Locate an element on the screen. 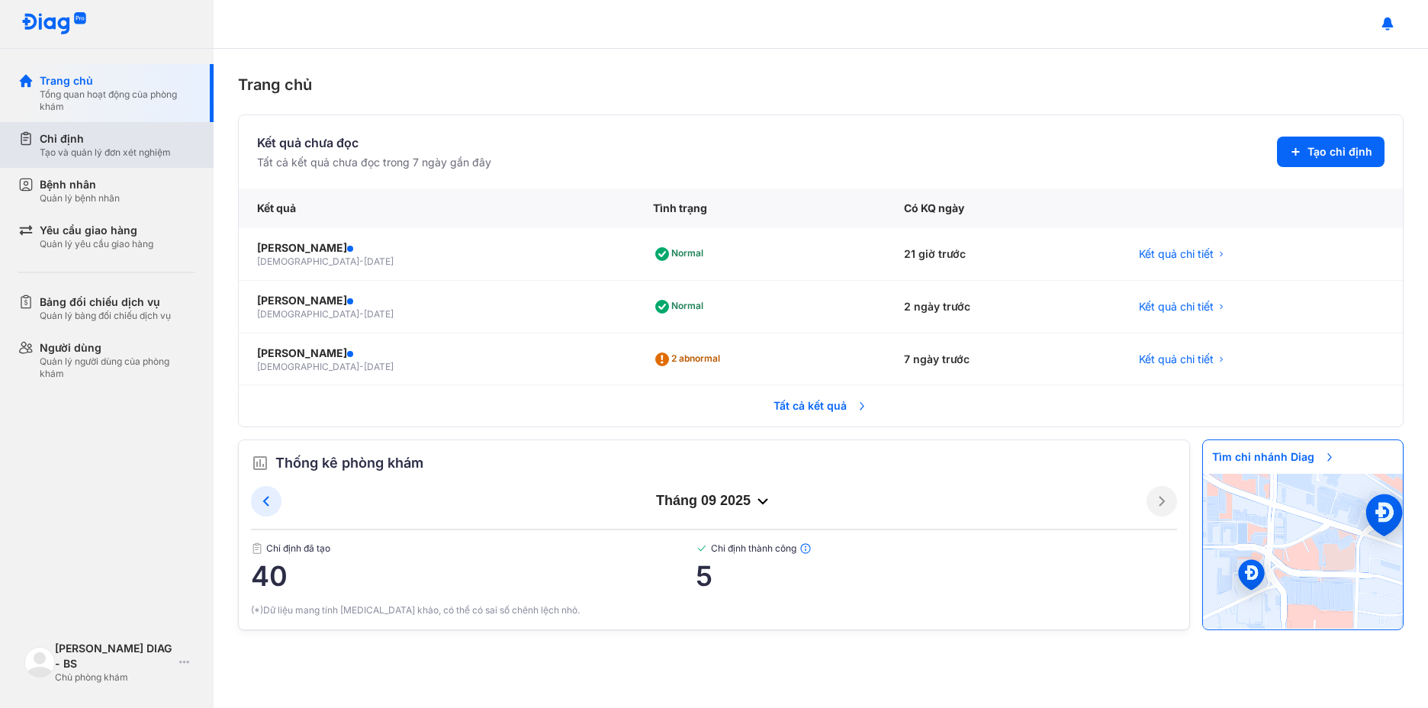 Image resolution: width=1428 pixels, height=708 pixels. span: Thống kê phòng khám is located at coordinates (349, 463).